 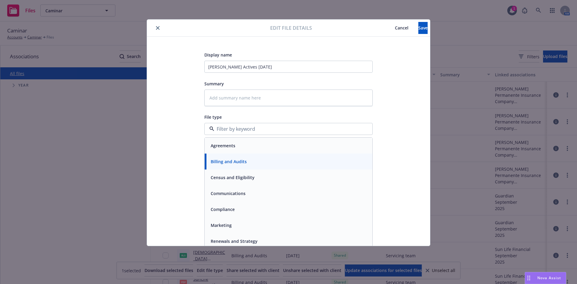 What do you see at coordinates (287, 129) in the screenshot?
I see `input: Filter by keyword` at bounding box center [287, 129].